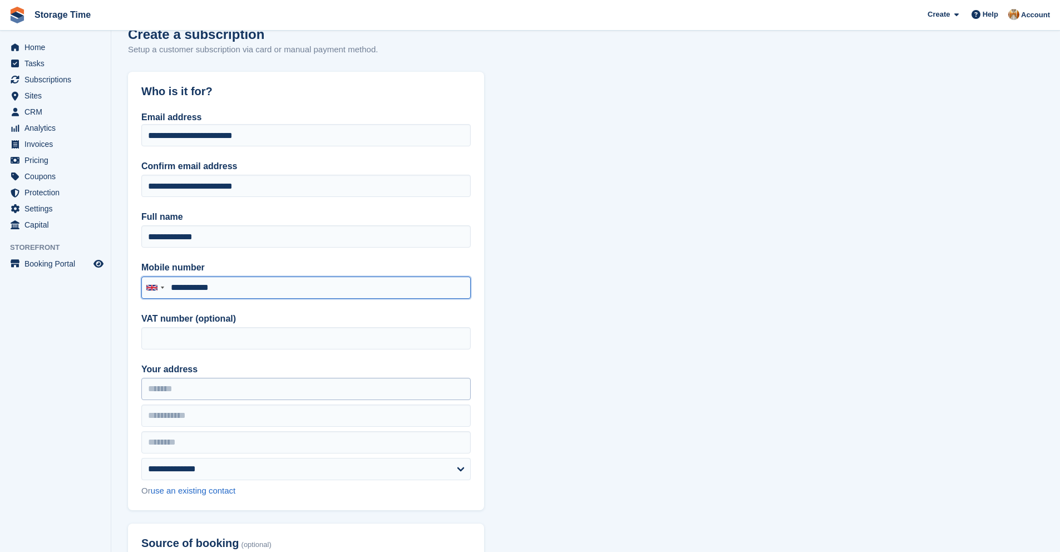 Image resolution: width=1060 pixels, height=552 pixels. I want to click on span: Booking Portal, so click(58, 264).